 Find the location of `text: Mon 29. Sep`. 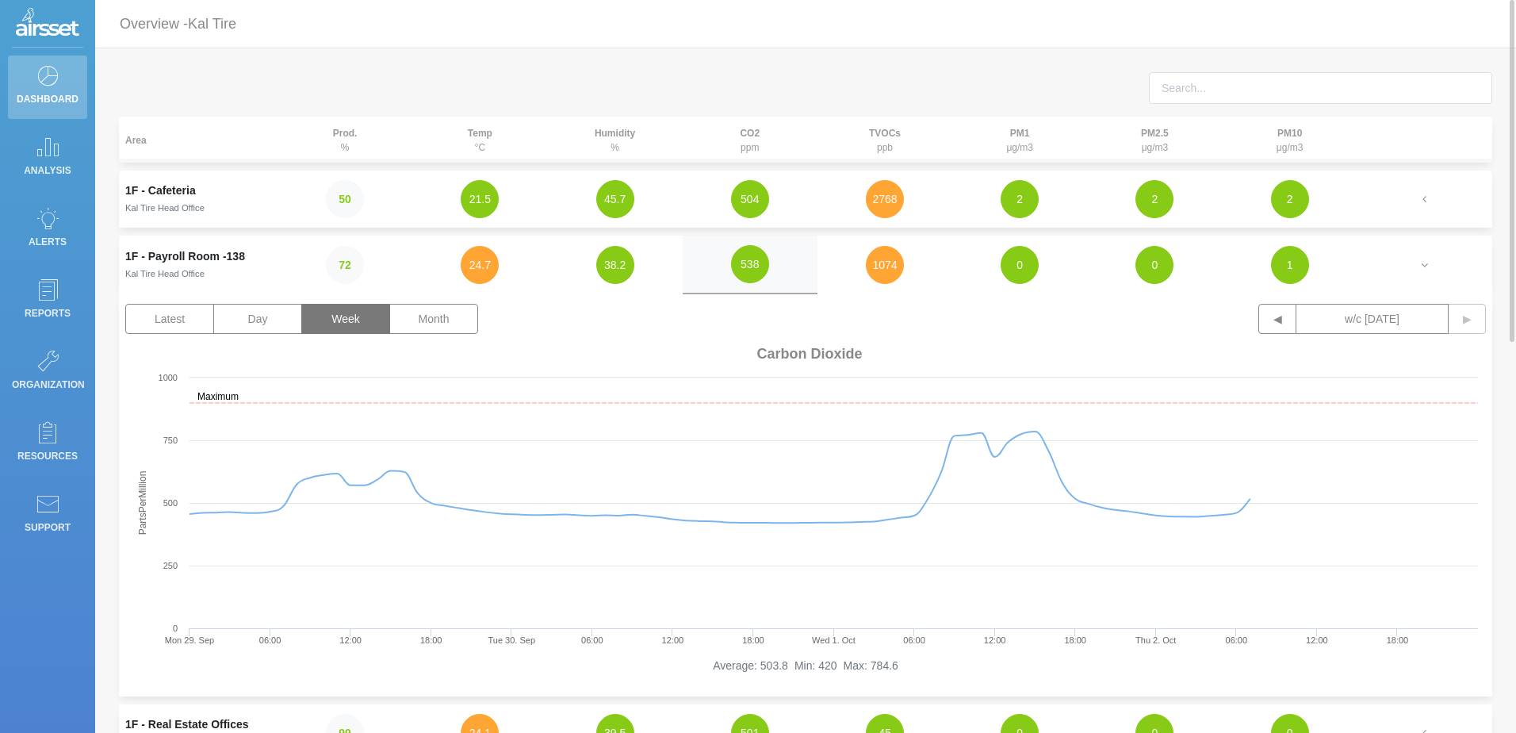

text: Mon 29. Sep is located at coordinates (190, 640).